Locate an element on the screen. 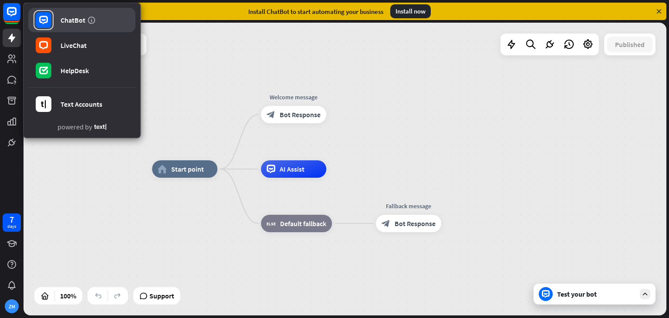 This screenshot has width=669, height=318. i: home_2 is located at coordinates (162, 169).